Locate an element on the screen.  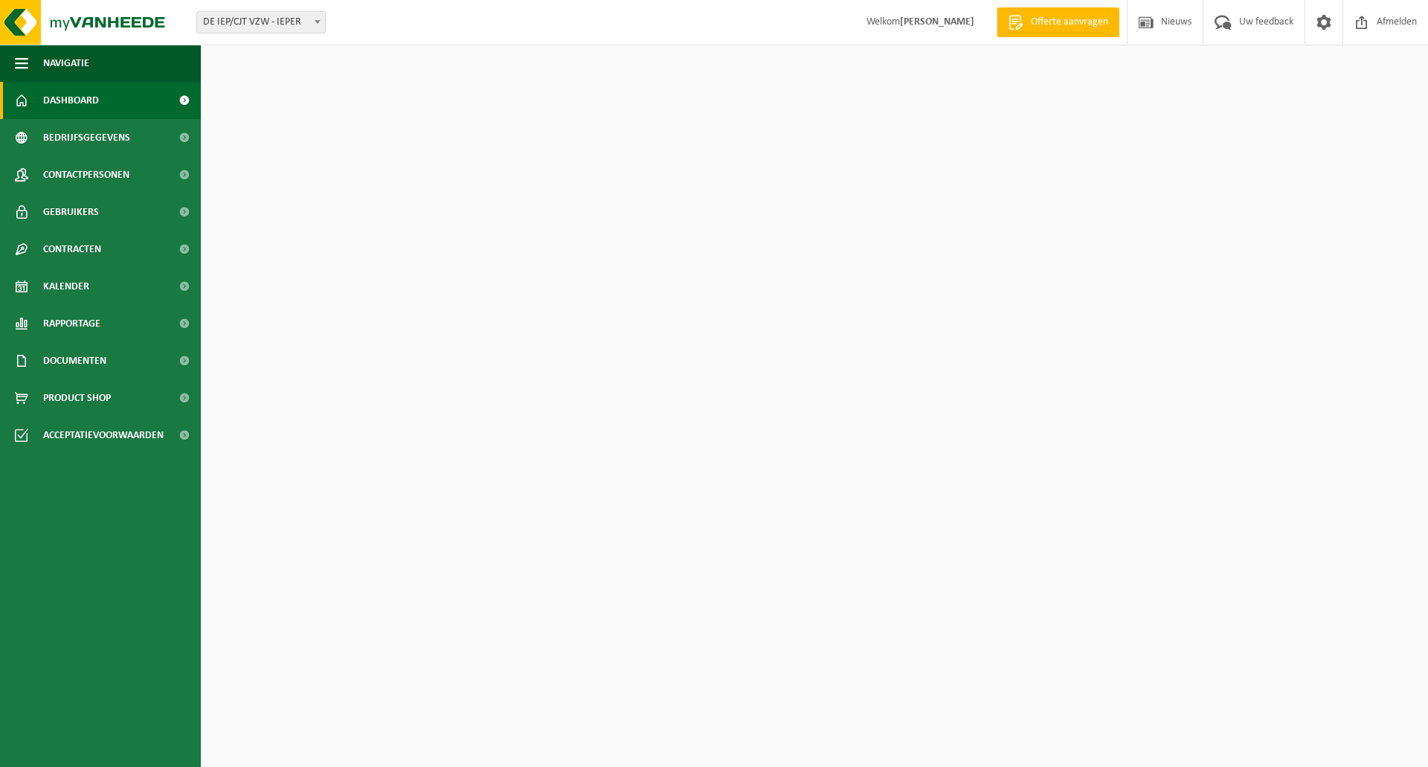
span: Contactpersonen is located at coordinates (86, 175).